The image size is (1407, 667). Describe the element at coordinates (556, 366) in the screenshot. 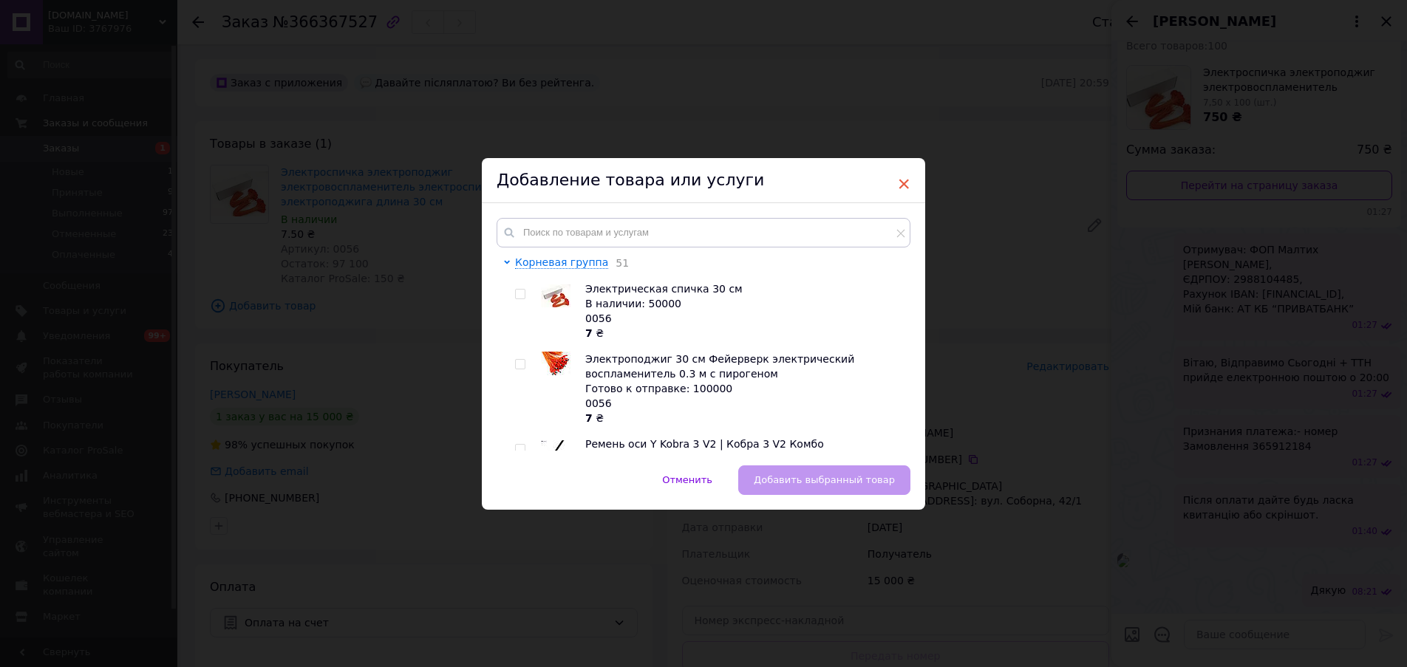

I see `img: Электроподжиг 30 см Фейерверк электрический воспламенитель 0.3 м с пирогеном` at that location.